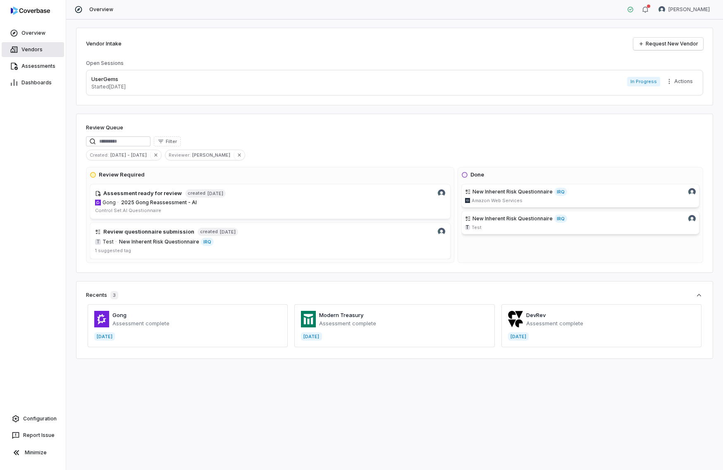 This screenshot has height=470, width=723. Describe the element at coordinates (39, 435) in the screenshot. I see `span: Report Issue` at that location.